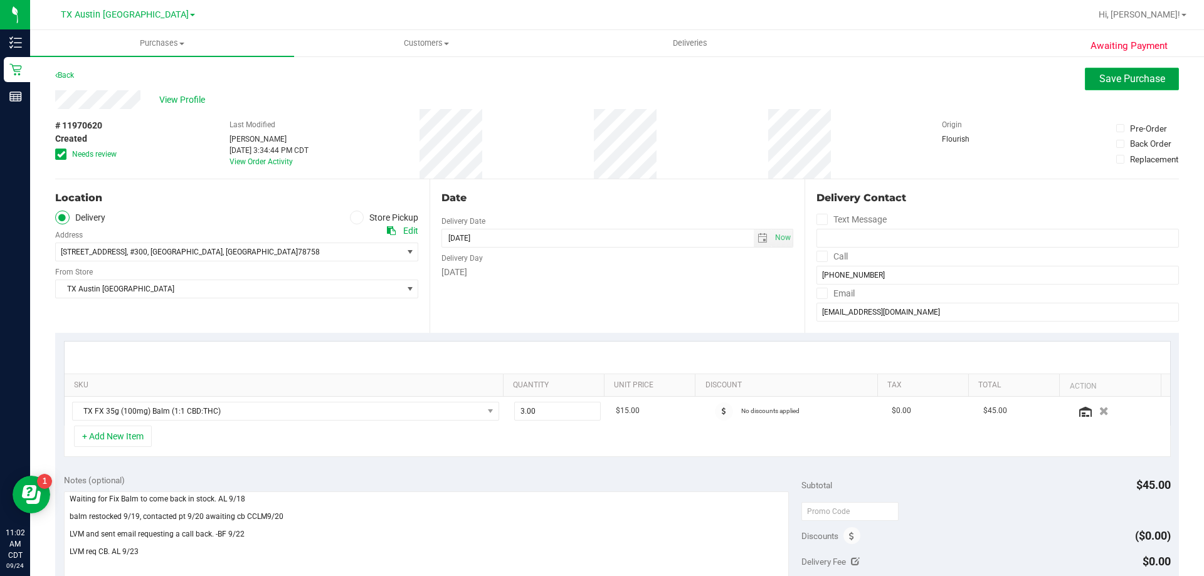  Describe the element at coordinates (261, 162) in the screenshot. I see `a: View Order Activity` at that location.